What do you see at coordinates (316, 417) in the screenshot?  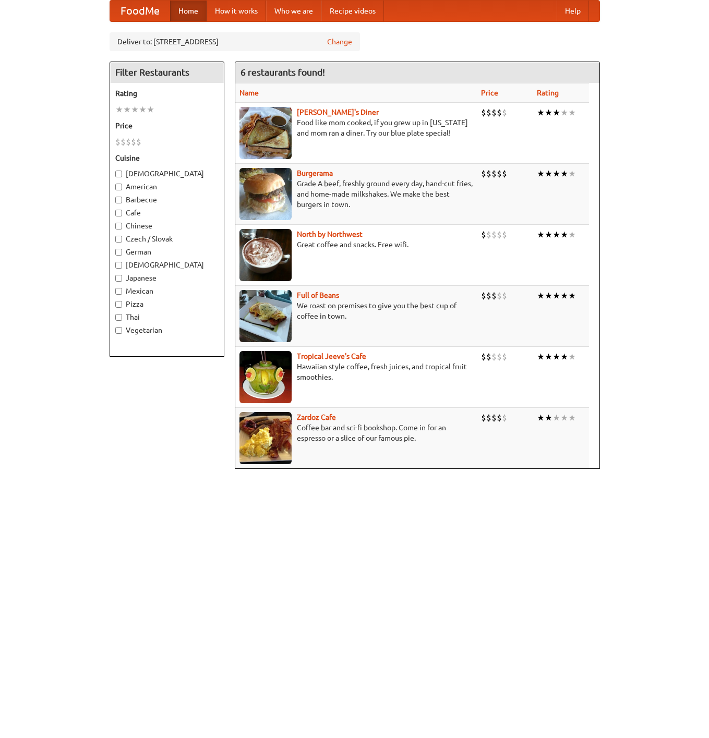 I see `b: Zardoz Cafe` at bounding box center [316, 417].